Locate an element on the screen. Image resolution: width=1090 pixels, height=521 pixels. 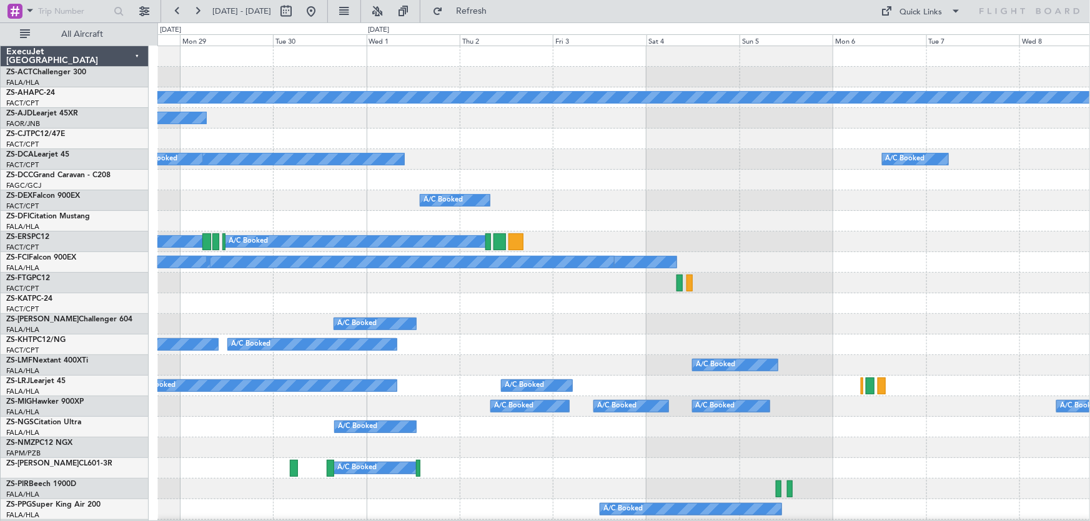
a: ZS-LMFNextant 400XTi is located at coordinates (47, 361).